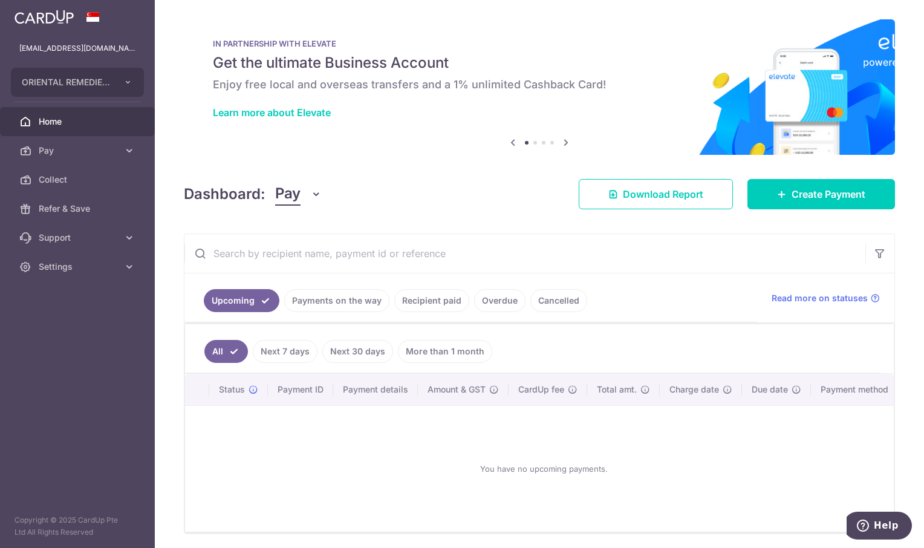 The image size is (924, 548). What do you see at coordinates (79, 122) in the screenshot?
I see `span: Home` at bounding box center [79, 122].